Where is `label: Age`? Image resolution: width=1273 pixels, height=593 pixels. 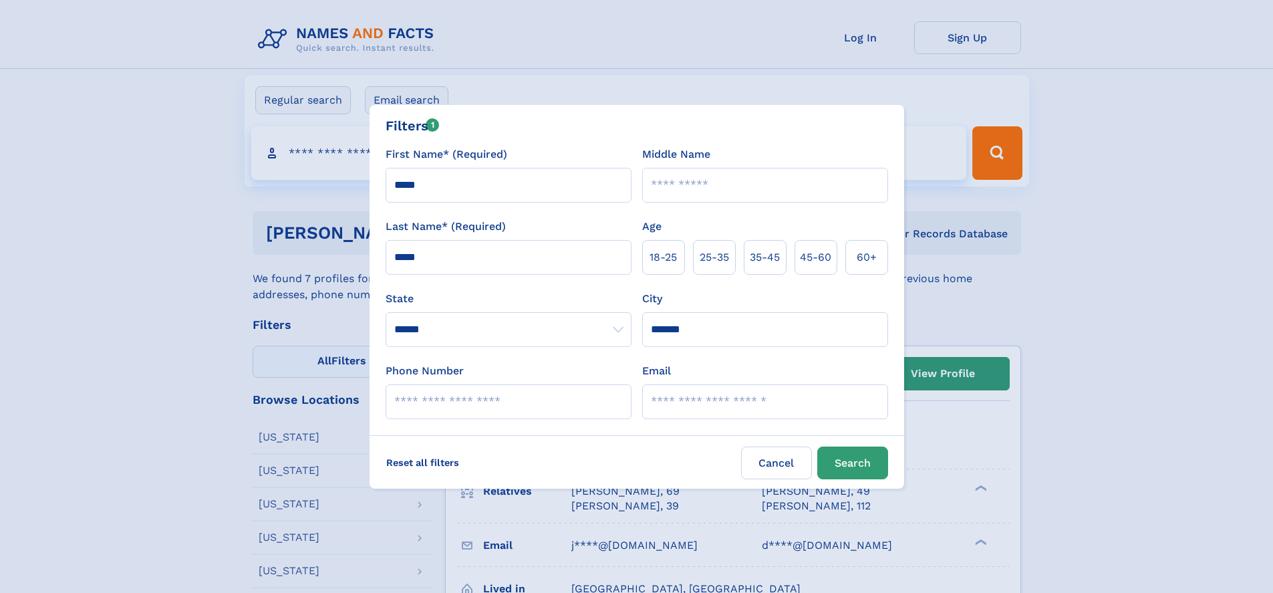
label: Age is located at coordinates (652, 227).